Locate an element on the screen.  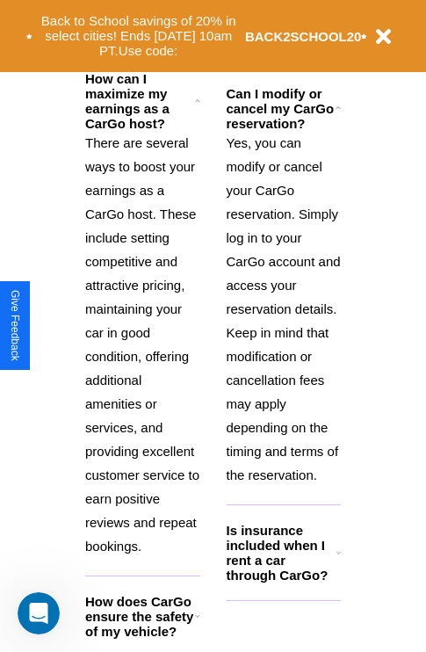
b: BACK2SCHOOL20 is located at coordinates (303, 36).